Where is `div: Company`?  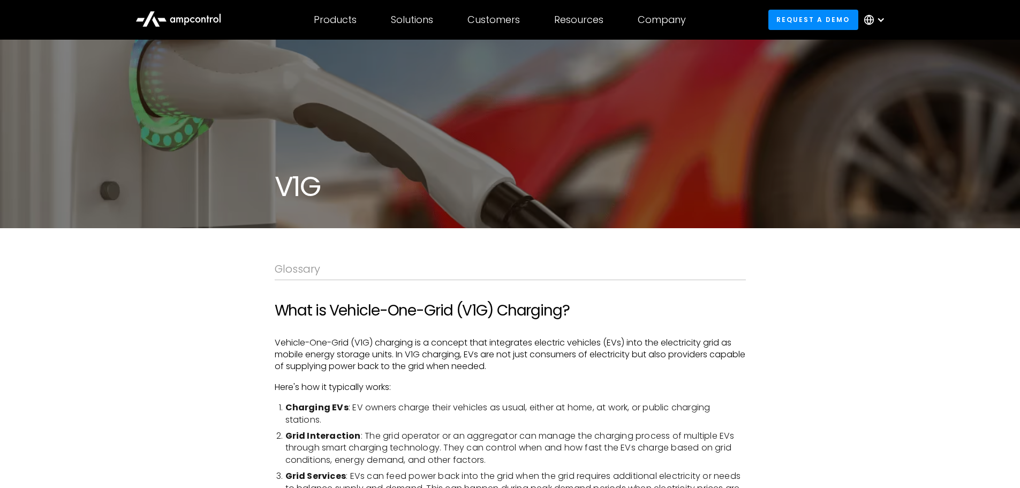
div: Company is located at coordinates (662, 20).